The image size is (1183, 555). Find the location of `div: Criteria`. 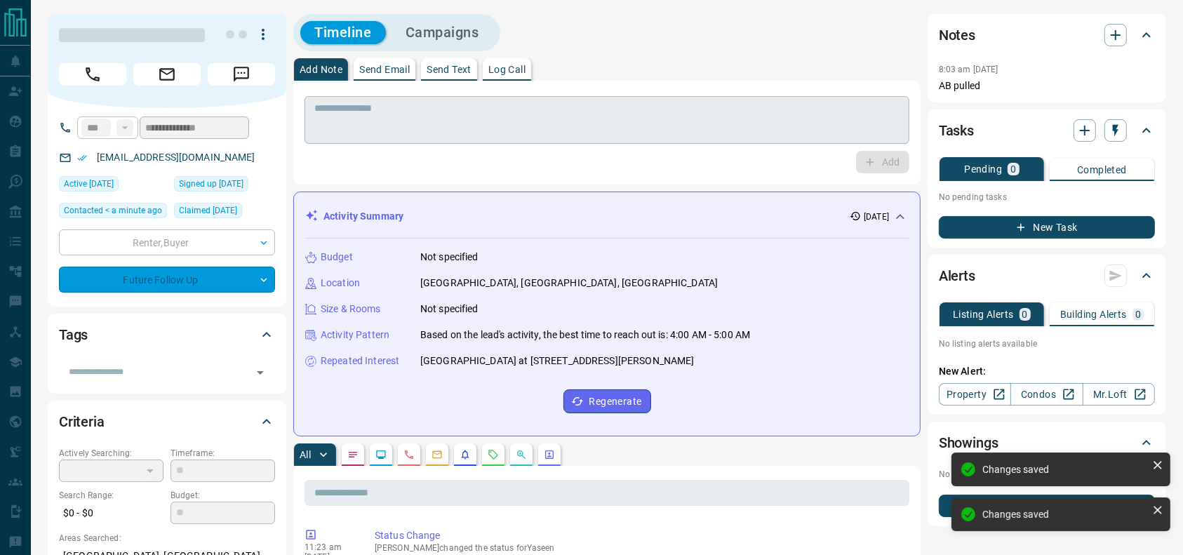

div: Criteria is located at coordinates (167, 422).